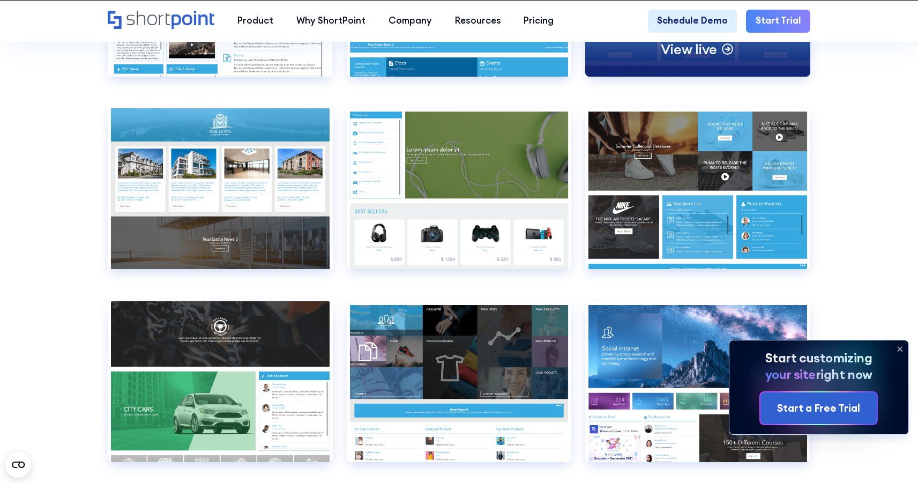 The image size is (918, 483). Describe the element at coordinates (538, 21) in the screenshot. I see `a: Pricing` at that location.